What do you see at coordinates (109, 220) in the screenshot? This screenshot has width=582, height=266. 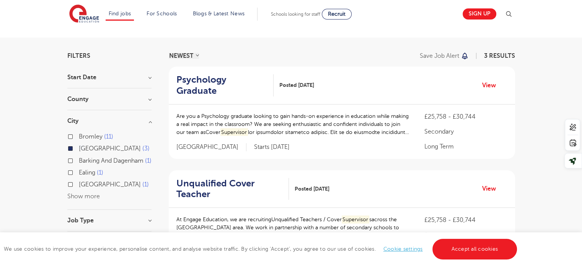 I see `h3: Job Type` at bounding box center [109, 220].